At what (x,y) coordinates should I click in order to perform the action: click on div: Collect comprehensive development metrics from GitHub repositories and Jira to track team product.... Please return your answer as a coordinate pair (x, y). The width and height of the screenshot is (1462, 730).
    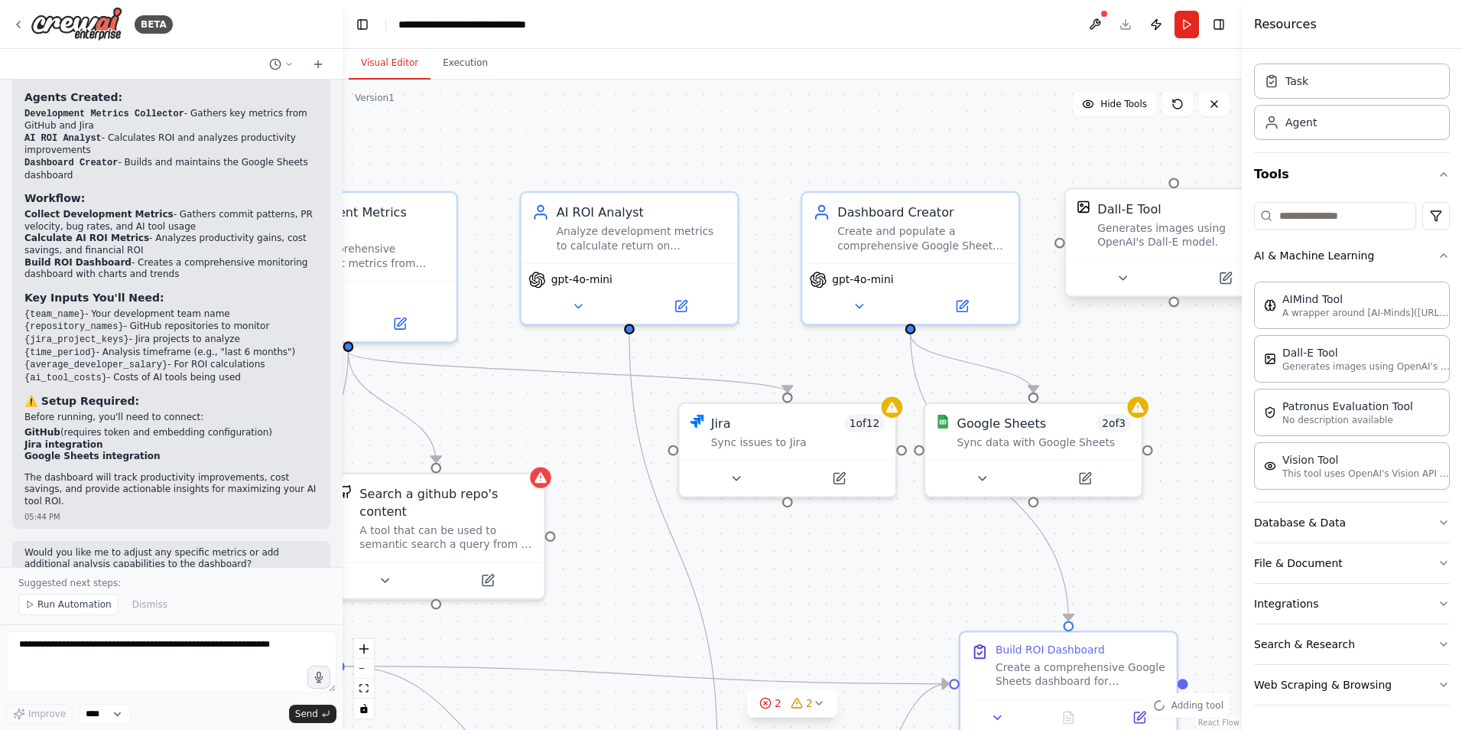
    Looking at the image, I should click on (360, 255).